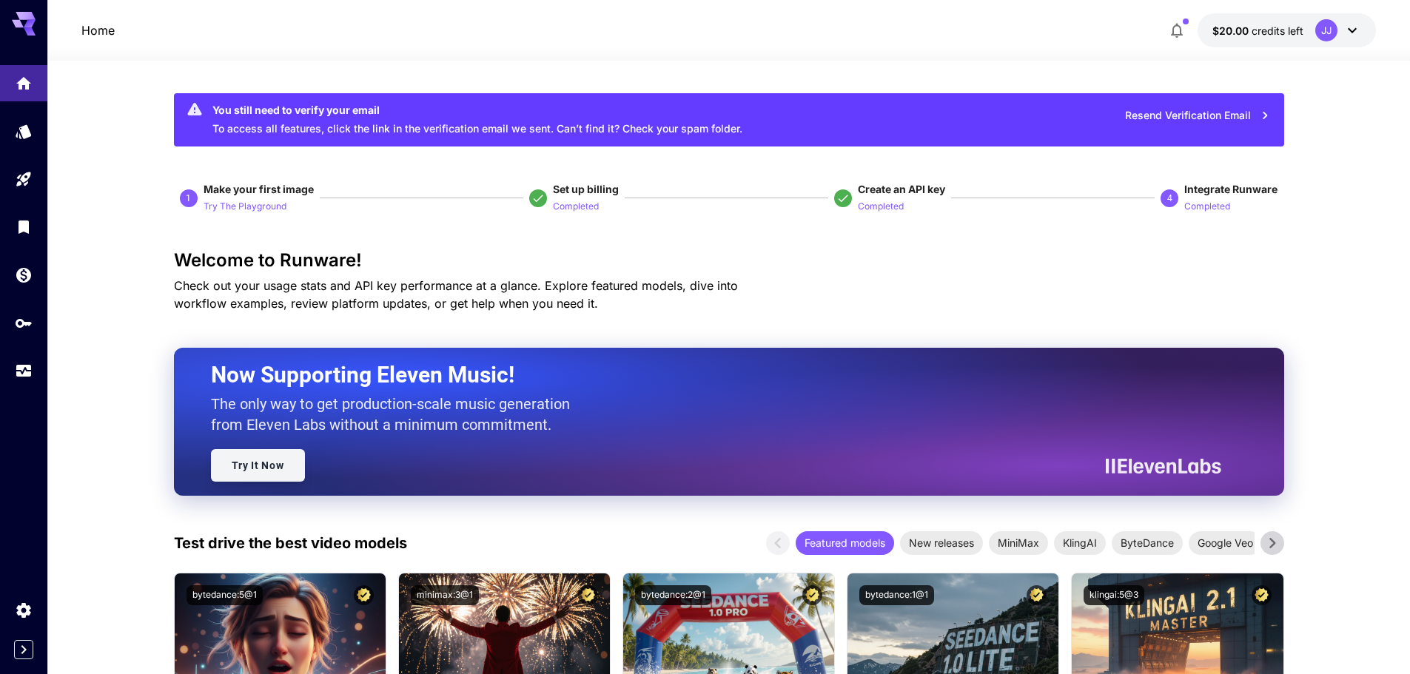  What do you see at coordinates (245, 206) in the screenshot?
I see `button: Try The Playground` at bounding box center [245, 206].